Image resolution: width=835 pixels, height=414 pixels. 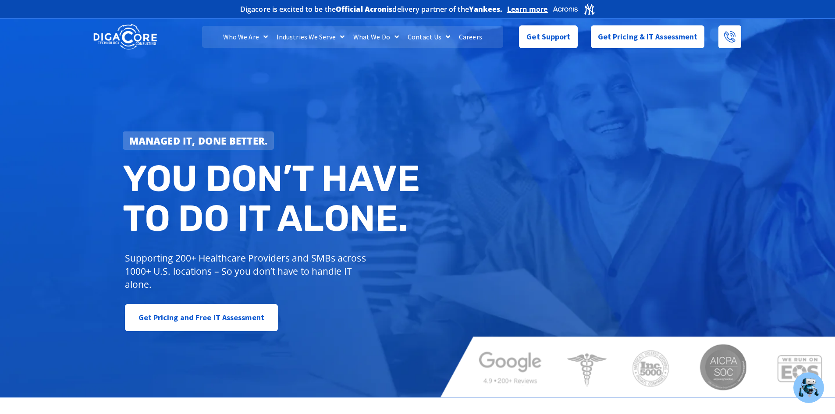 What do you see at coordinates (486, 9) in the screenshot?
I see `b: Yankees.` at bounding box center [486, 9].